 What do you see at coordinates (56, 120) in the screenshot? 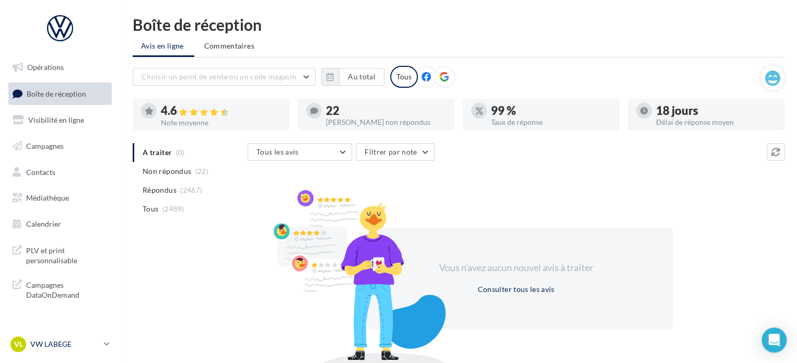
I see `span: Visibilité en ligne` at bounding box center [56, 120].